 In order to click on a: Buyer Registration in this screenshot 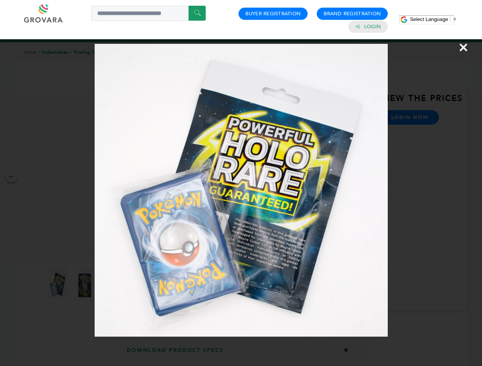, I will do `click(273, 14)`.